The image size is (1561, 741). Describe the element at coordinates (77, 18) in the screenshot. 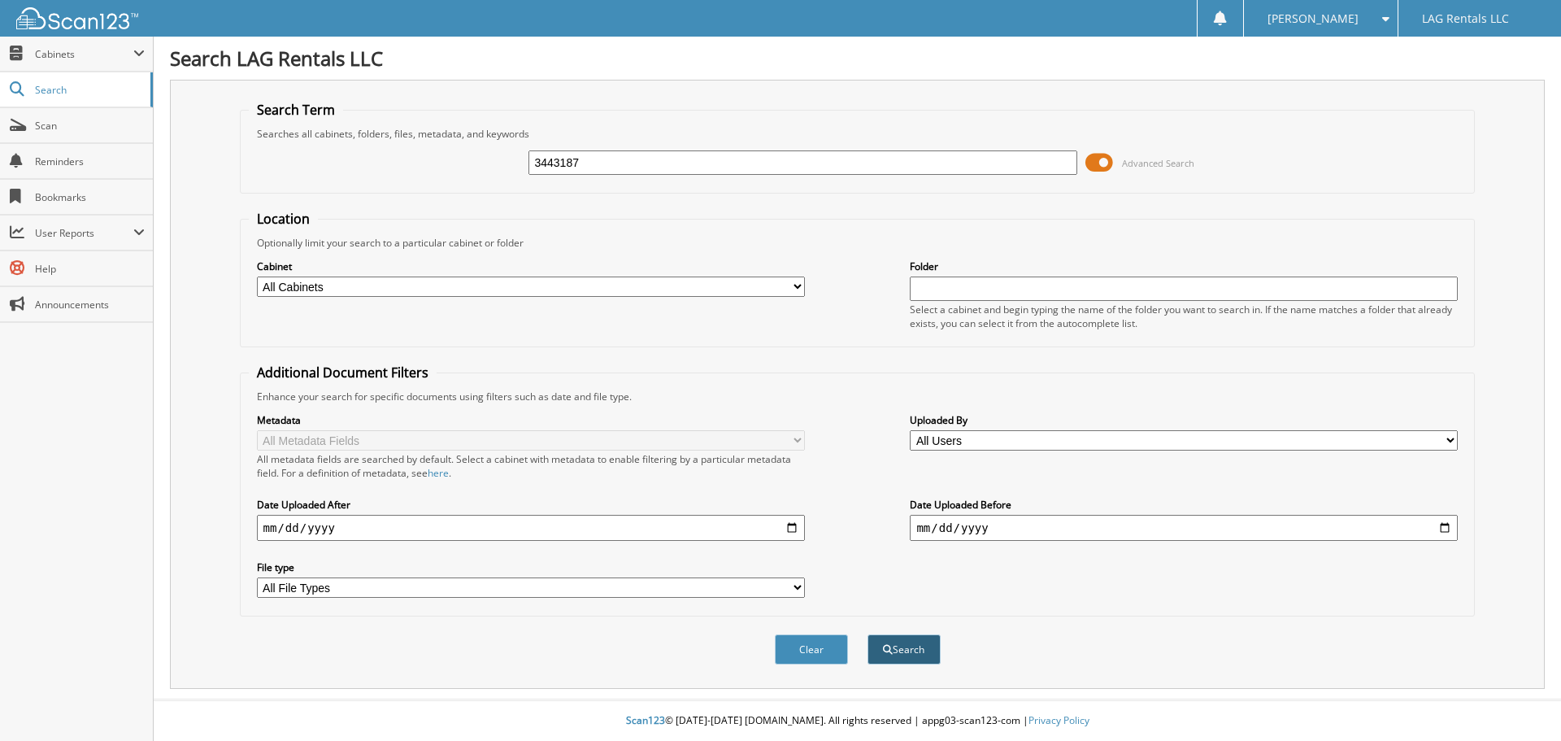

I see `img: scan123-logo-white.svg` at that location.